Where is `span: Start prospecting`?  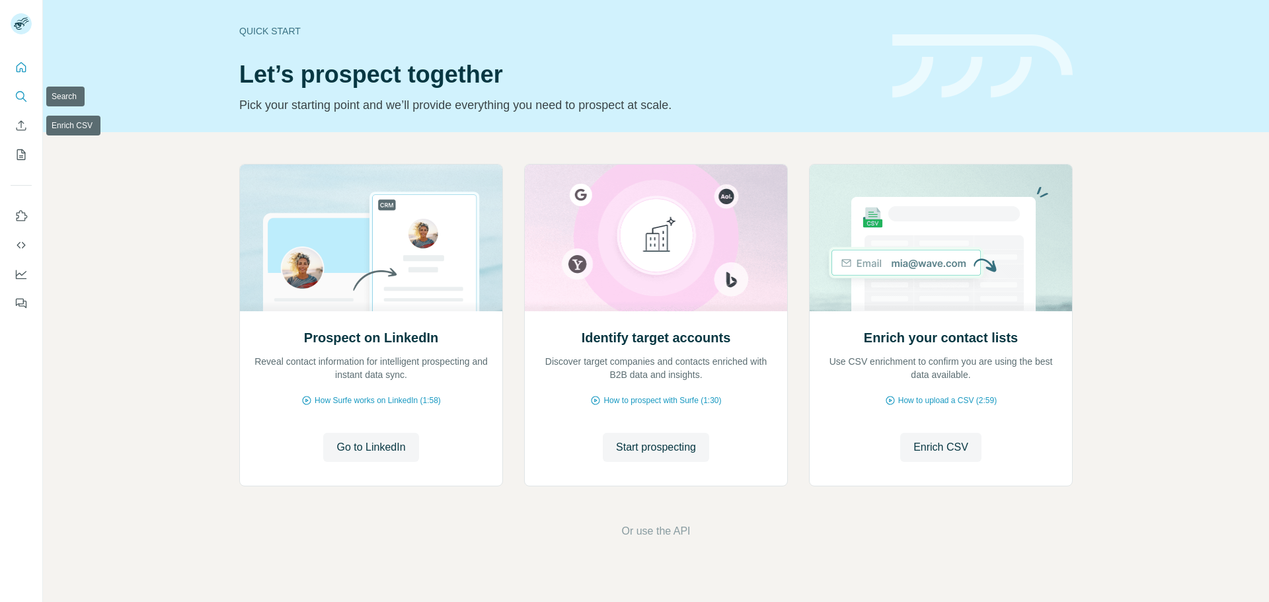
span: Start prospecting is located at coordinates (656, 448).